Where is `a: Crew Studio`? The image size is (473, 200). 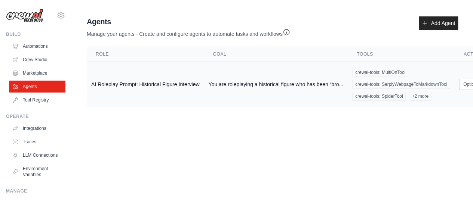 a: Crew Studio is located at coordinates (37, 60).